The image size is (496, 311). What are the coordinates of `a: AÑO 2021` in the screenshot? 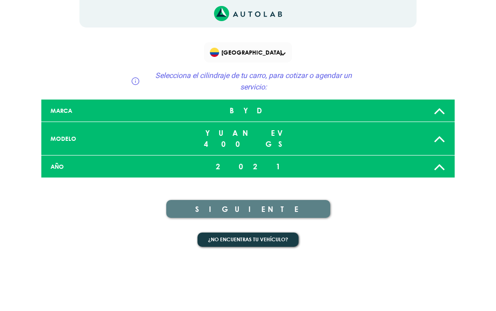 It's located at (248, 167).